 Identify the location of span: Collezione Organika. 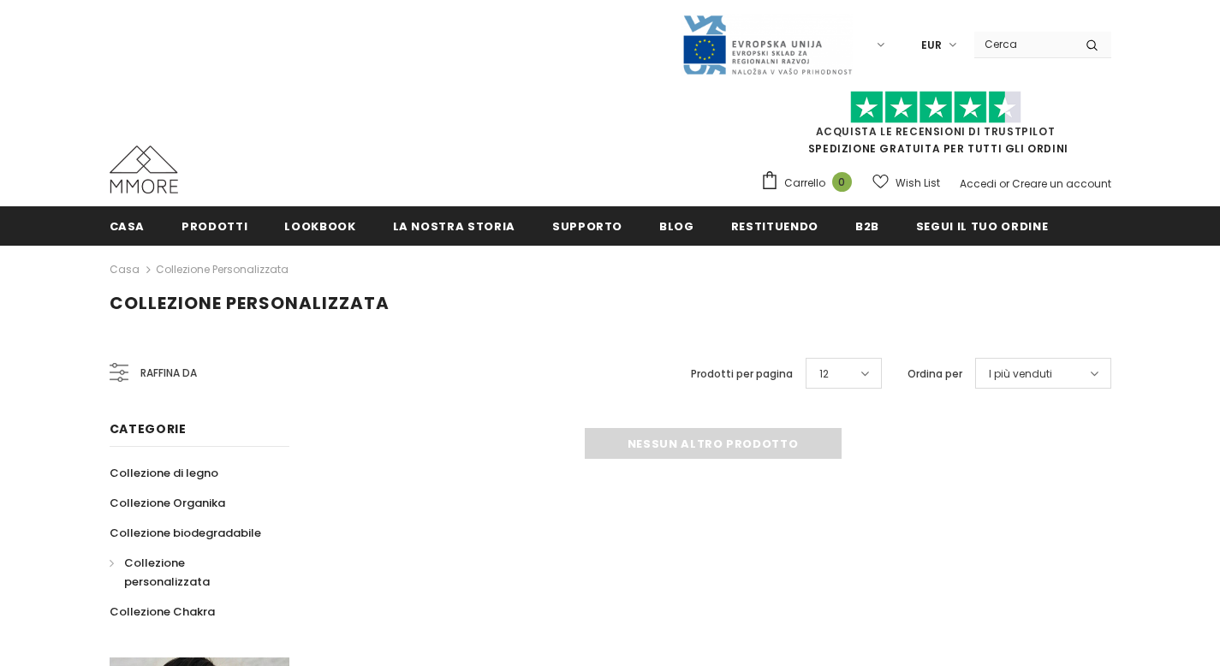
(167, 503).